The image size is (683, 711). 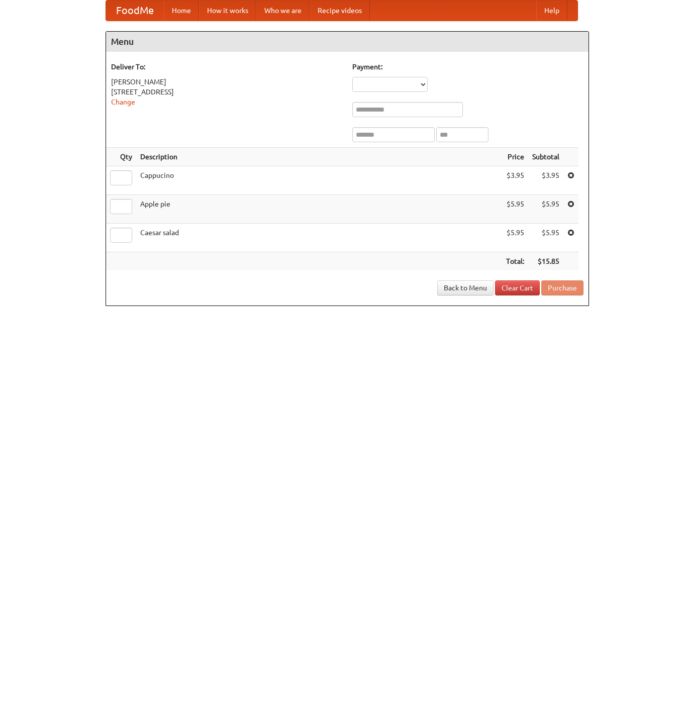 What do you see at coordinates (545, 261) in the screenshot?
I see `th: $15.85` at bounding box center [545, 261].